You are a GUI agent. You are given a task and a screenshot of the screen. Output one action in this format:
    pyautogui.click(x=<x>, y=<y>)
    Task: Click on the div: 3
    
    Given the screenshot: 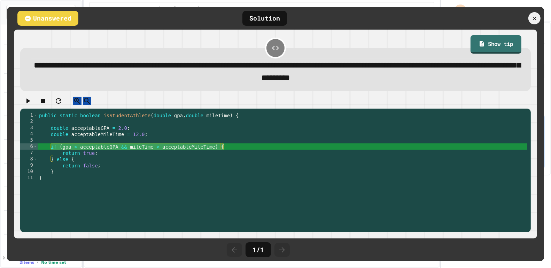 What is the action you would take?
    pyautogui.click(x=29, y=128)
    